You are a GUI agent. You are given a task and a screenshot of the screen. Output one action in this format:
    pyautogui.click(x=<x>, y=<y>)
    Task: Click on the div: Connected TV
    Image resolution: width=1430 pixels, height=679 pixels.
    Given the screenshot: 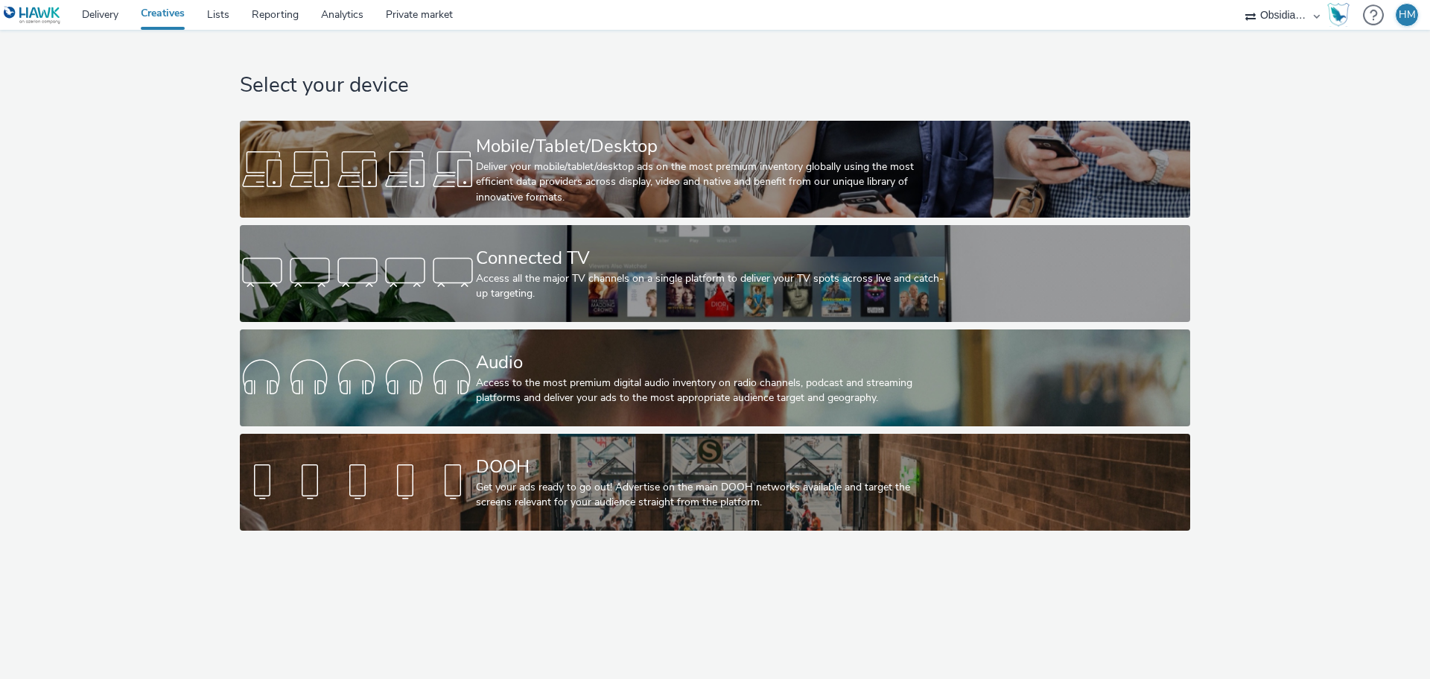 What is the action you would take?
    pyautogui.click(x=712, y=258)
    